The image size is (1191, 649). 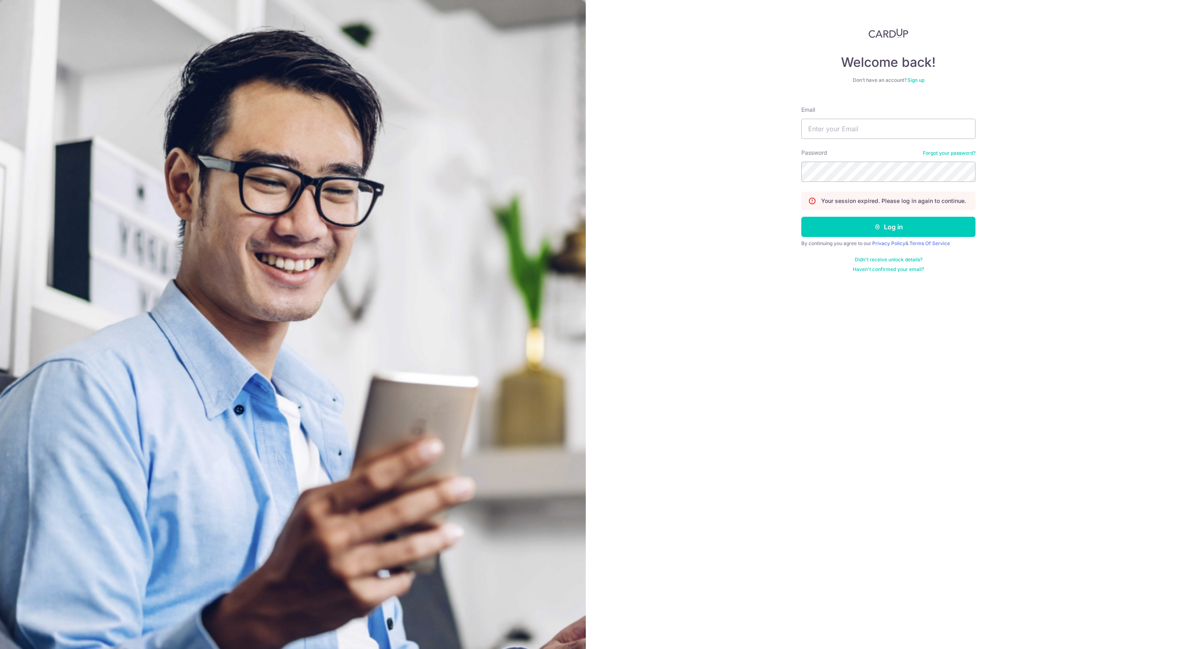 I want to click on a: Sign up, so click(x=916, y=80).